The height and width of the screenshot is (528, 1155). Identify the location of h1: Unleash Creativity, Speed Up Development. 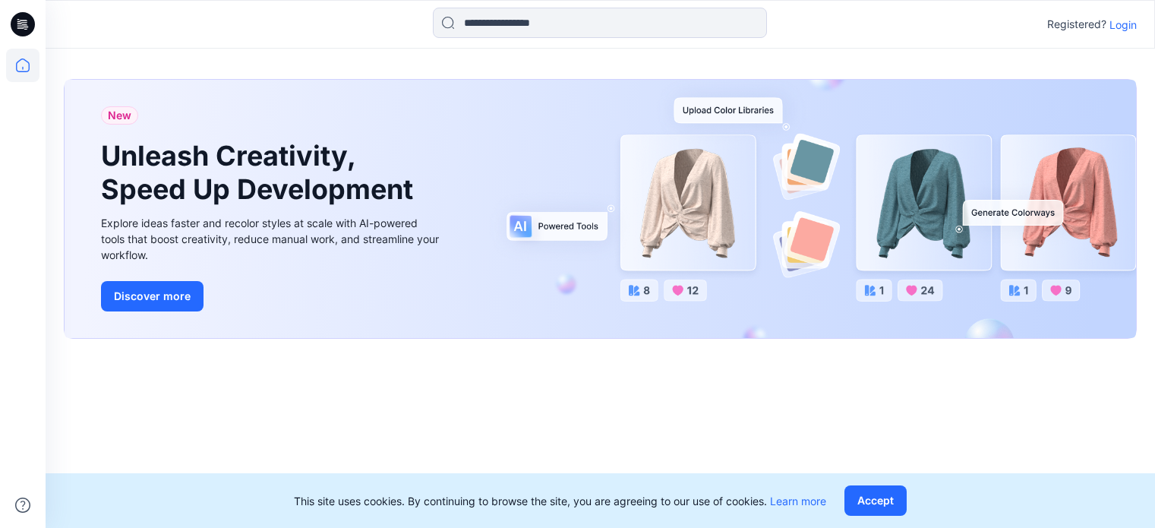
(261, 172).